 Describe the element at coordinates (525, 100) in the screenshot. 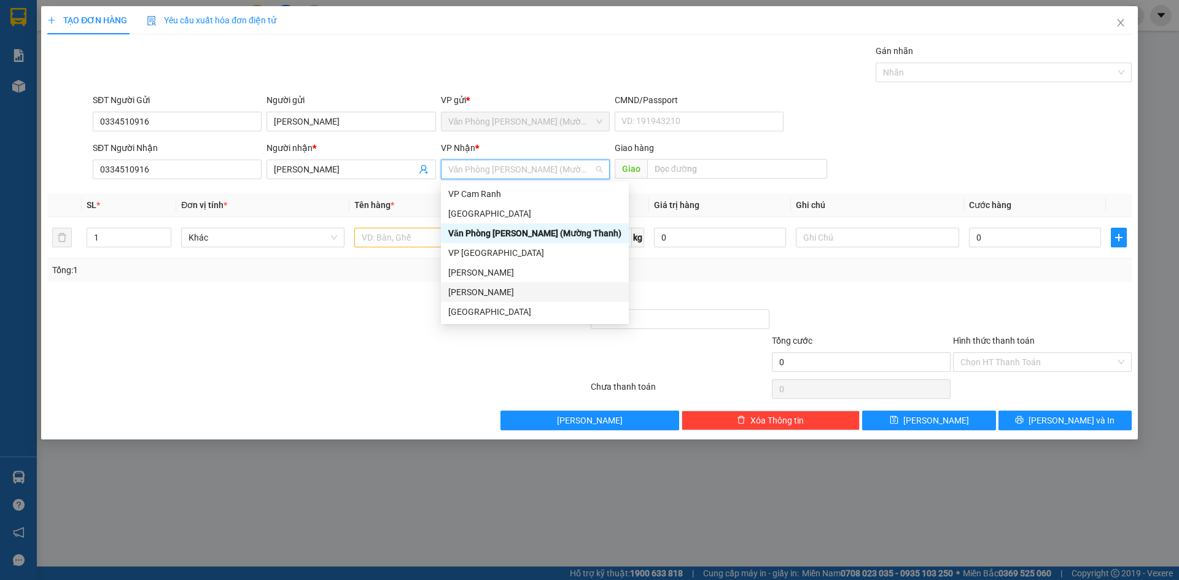

I see `div: VP gửi` at that location.